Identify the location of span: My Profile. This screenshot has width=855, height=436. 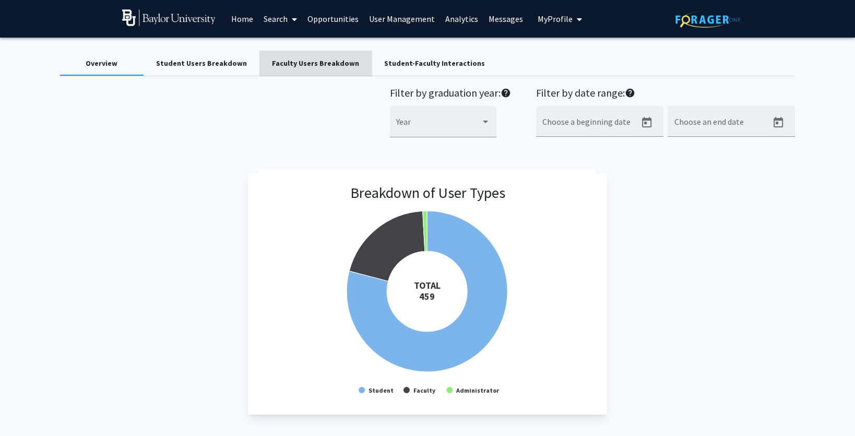
(555, 19).